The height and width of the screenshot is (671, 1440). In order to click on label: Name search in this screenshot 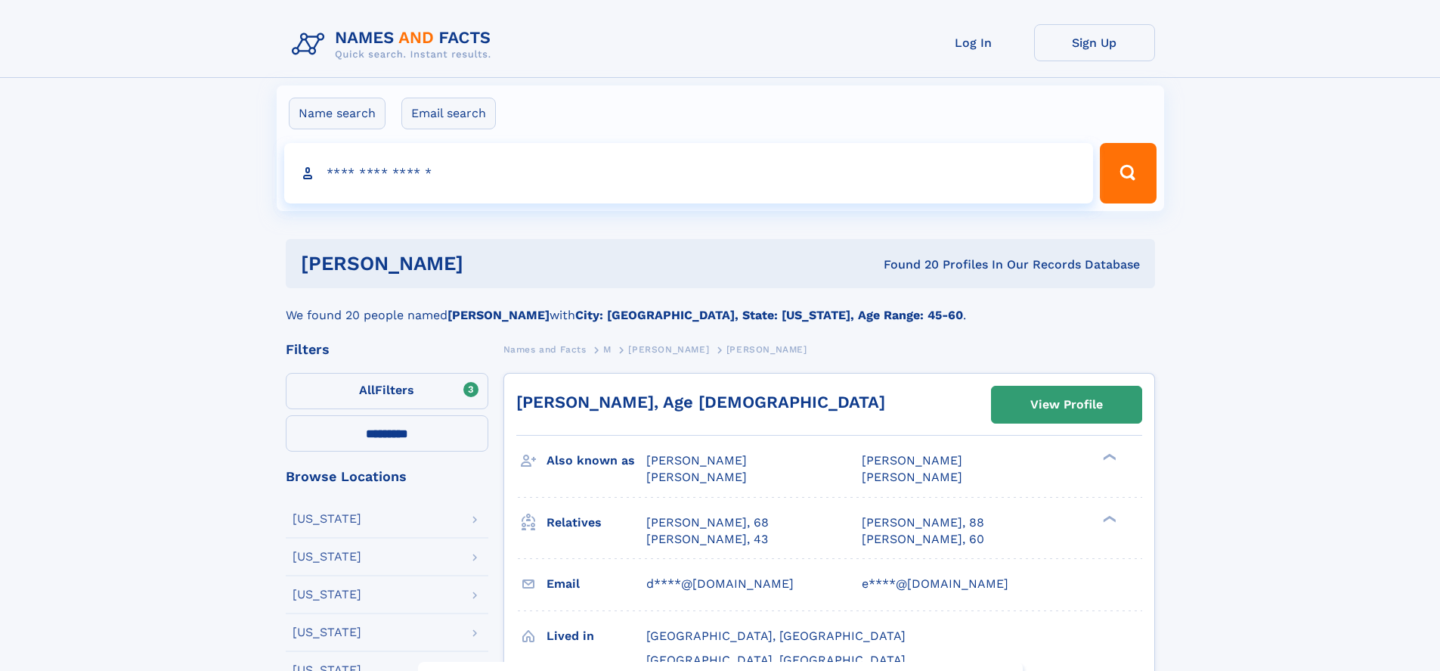, I will do `click(337, 113)`.